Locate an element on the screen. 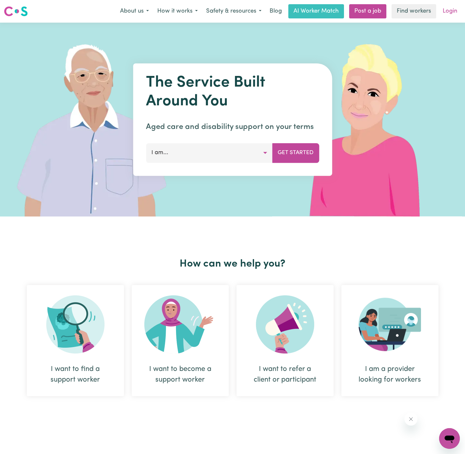  a: AI Worker Match is located at coordinates (316, 11).